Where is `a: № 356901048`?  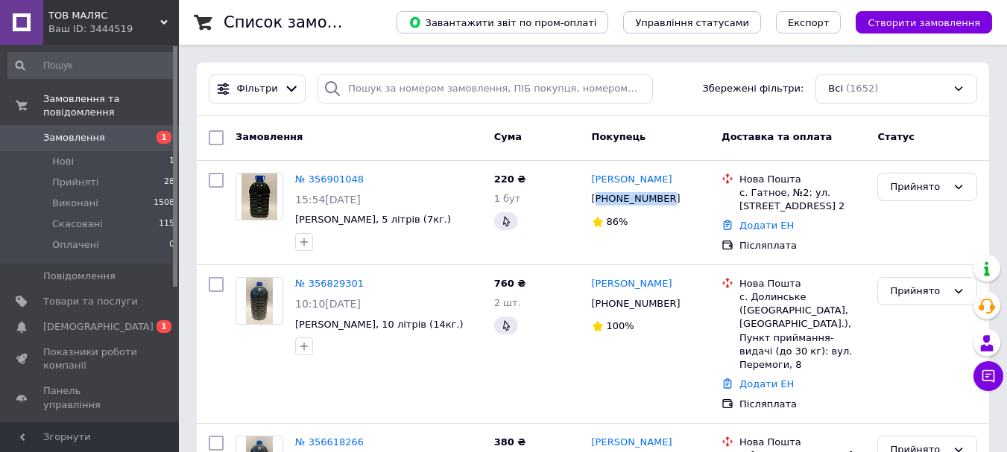 a: № 356901048 is located at coordinates (329, 179).